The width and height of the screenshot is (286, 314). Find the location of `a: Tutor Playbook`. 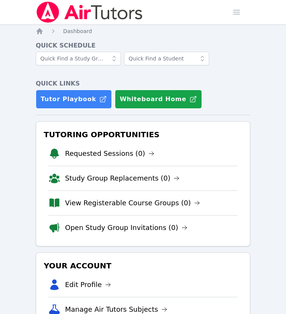

a: Tutor Playbook is located at coordinates (74, 99).